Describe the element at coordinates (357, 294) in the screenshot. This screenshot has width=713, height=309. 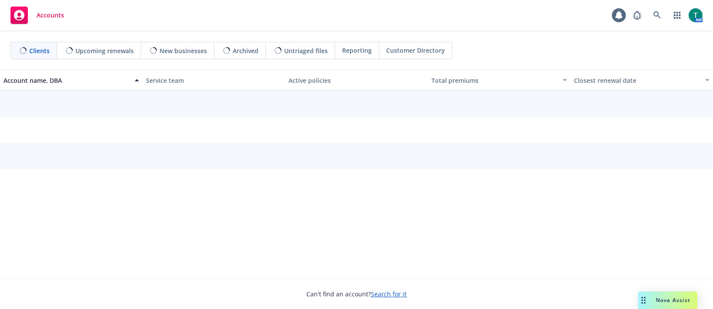
I see `span: Can't find an account?` at that location.